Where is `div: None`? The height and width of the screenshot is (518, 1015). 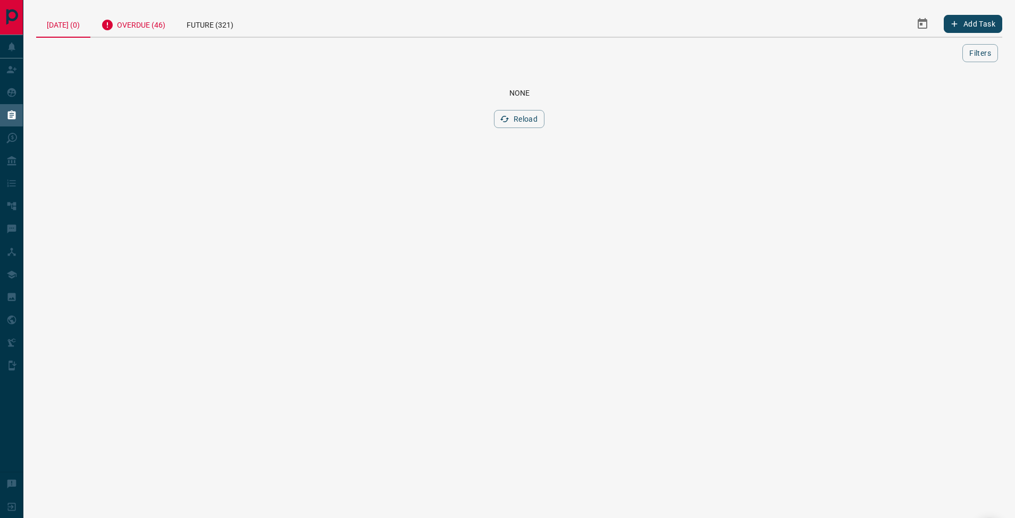
div: None is located at coordinates (519, 93).